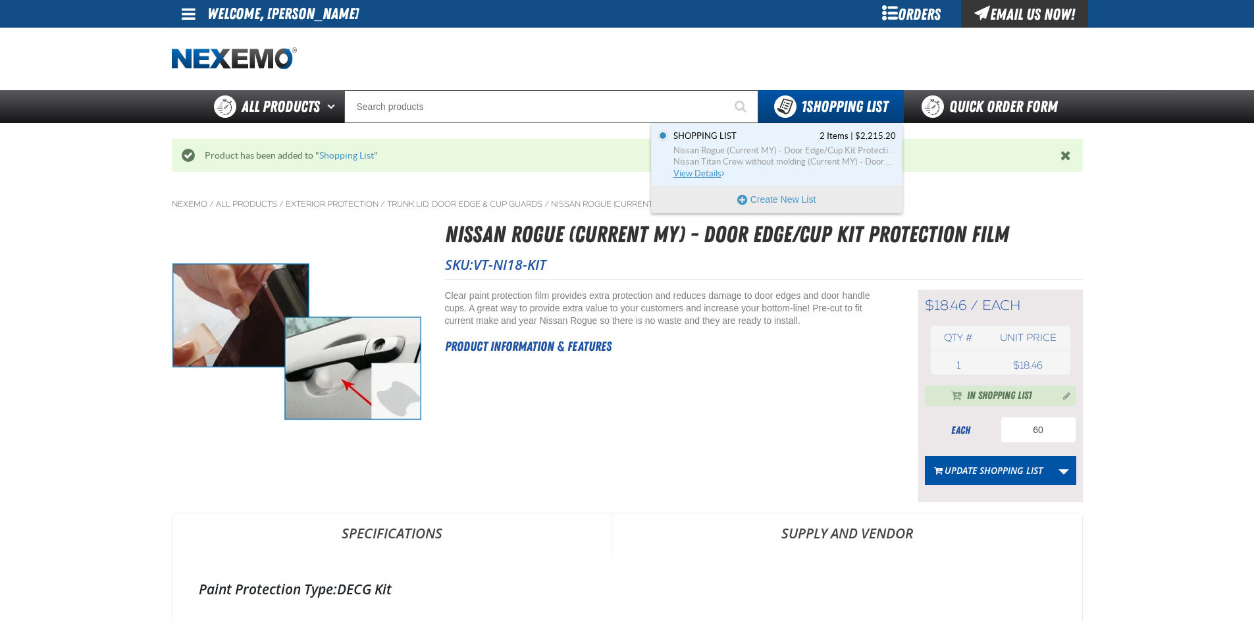 This screenshot has width=1254, height=622. I want to click on h2: Product Information & Features, so click(665, 346).